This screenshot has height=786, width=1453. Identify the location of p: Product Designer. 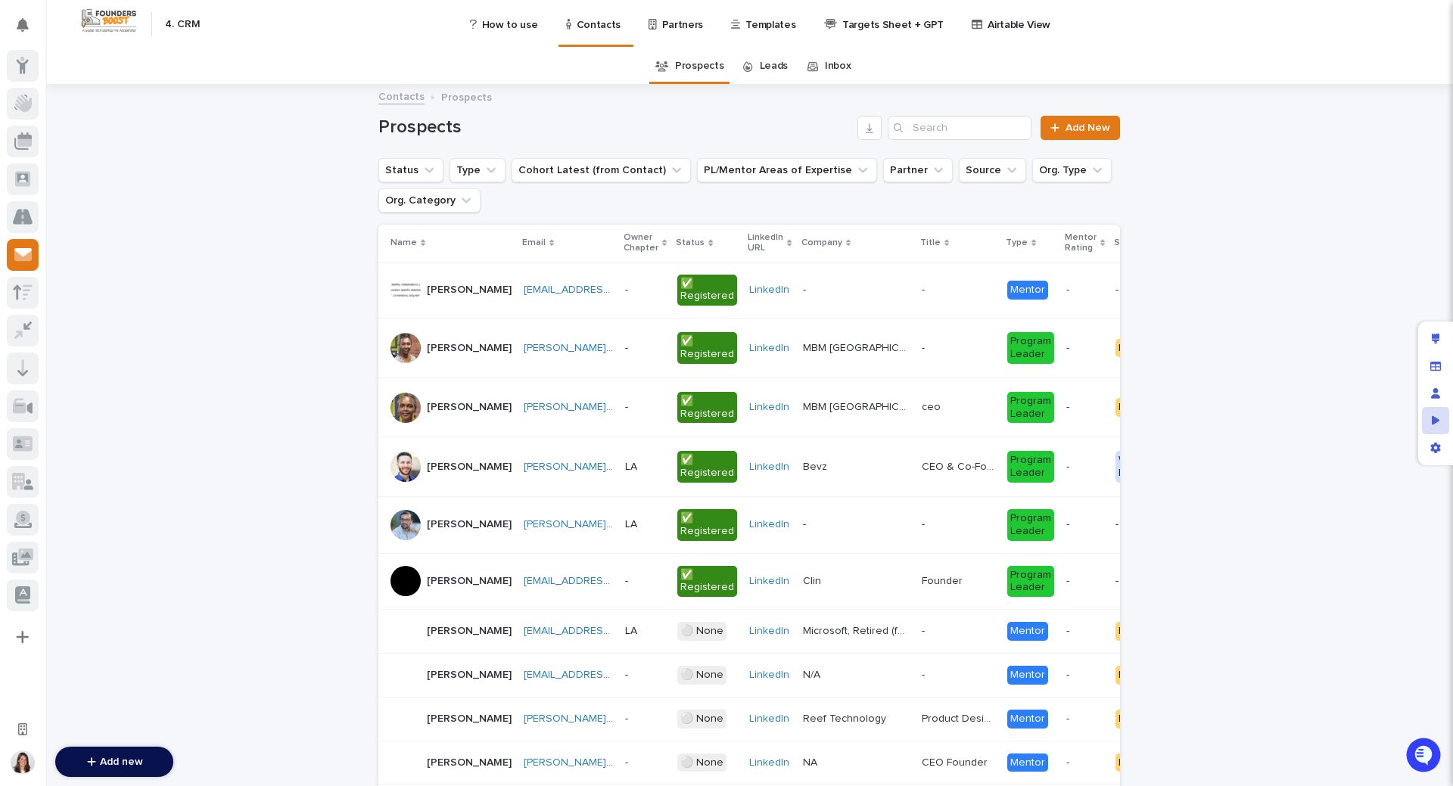
(959, 717).